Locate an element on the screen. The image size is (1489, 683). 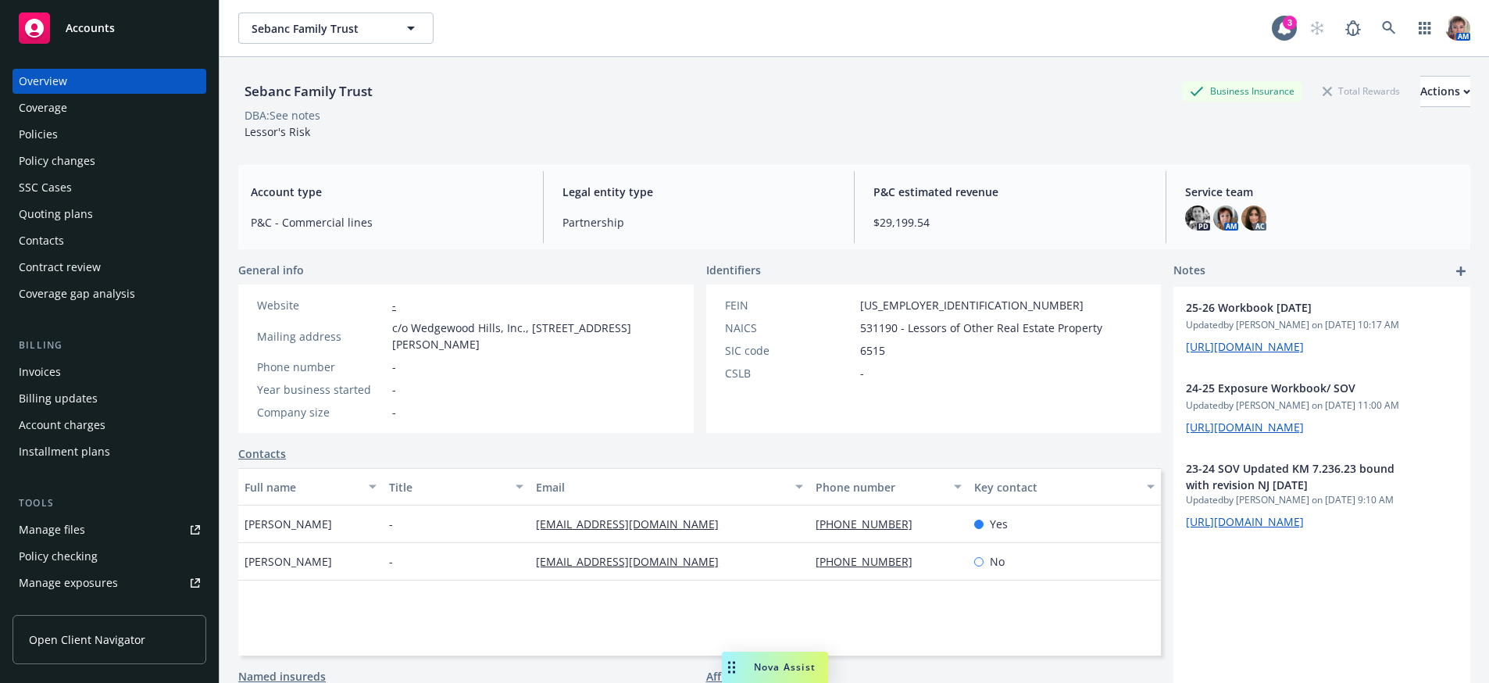
a: Switch app is located at coordinates (1425, 28).